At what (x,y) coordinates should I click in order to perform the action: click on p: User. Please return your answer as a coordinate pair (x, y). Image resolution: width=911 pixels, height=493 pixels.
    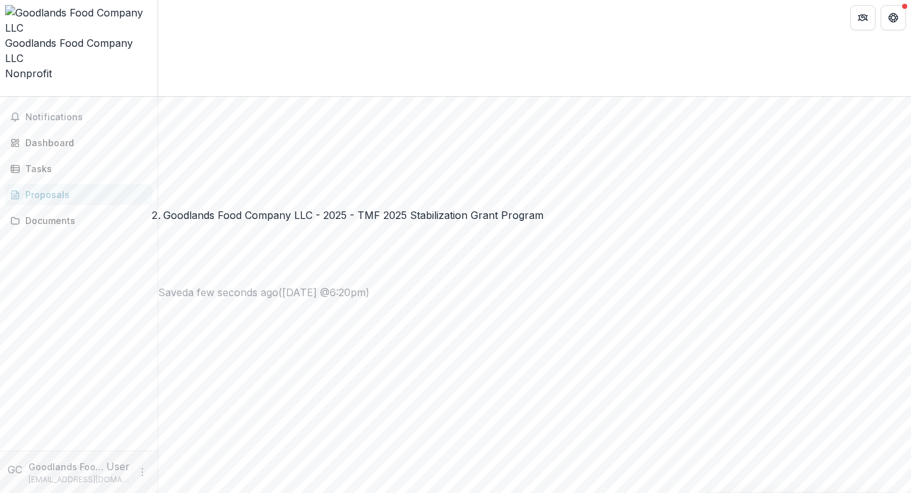
    Looking at the image, I should click on (118, 466).